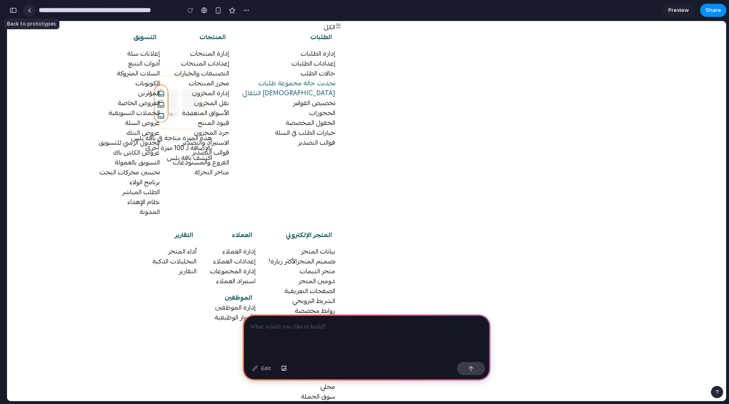 The height and width of the screenshot is (404, 729). What do you see at coordinates (202, 62) in the screenshot?
I see `span: محرر المنتجات` at bounding box center [202, 62].